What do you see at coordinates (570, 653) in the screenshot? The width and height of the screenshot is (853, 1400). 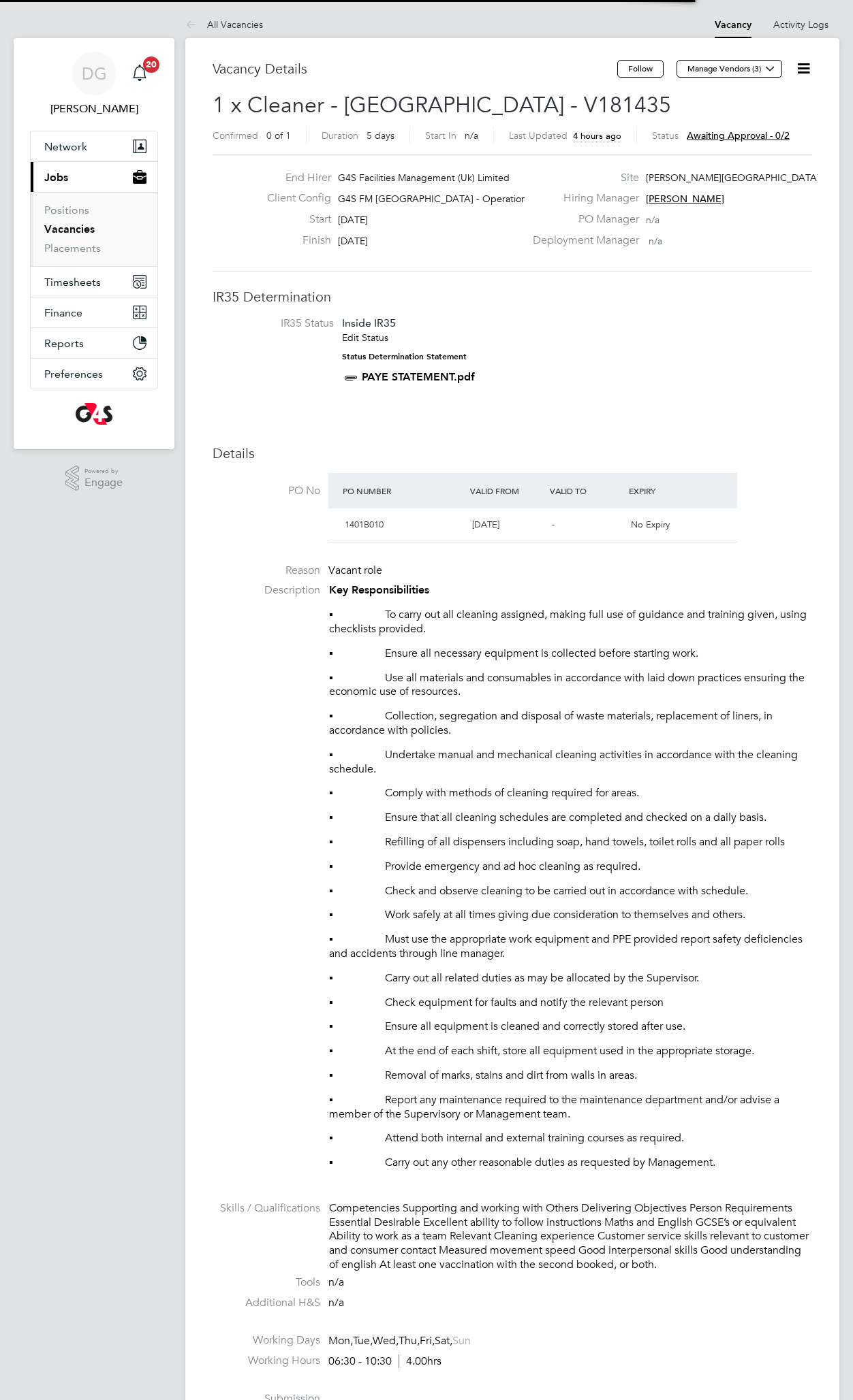 I see `p: ▪ Ensure all necessary equipment is collected before starting work.` at bounding box center [570, 653].